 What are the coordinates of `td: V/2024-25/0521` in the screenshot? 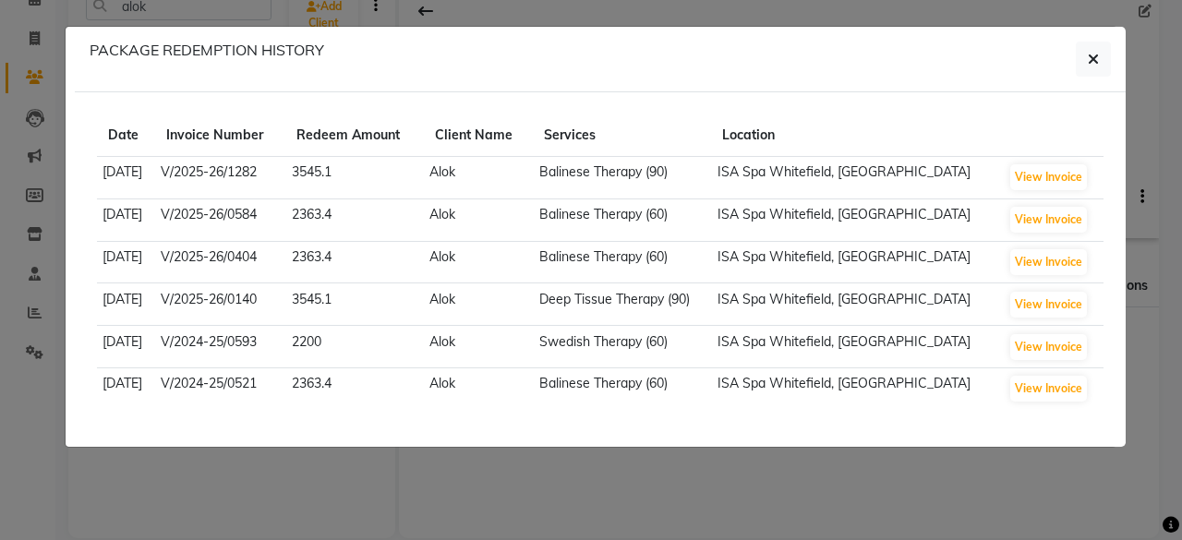 It's located at (221, 388).